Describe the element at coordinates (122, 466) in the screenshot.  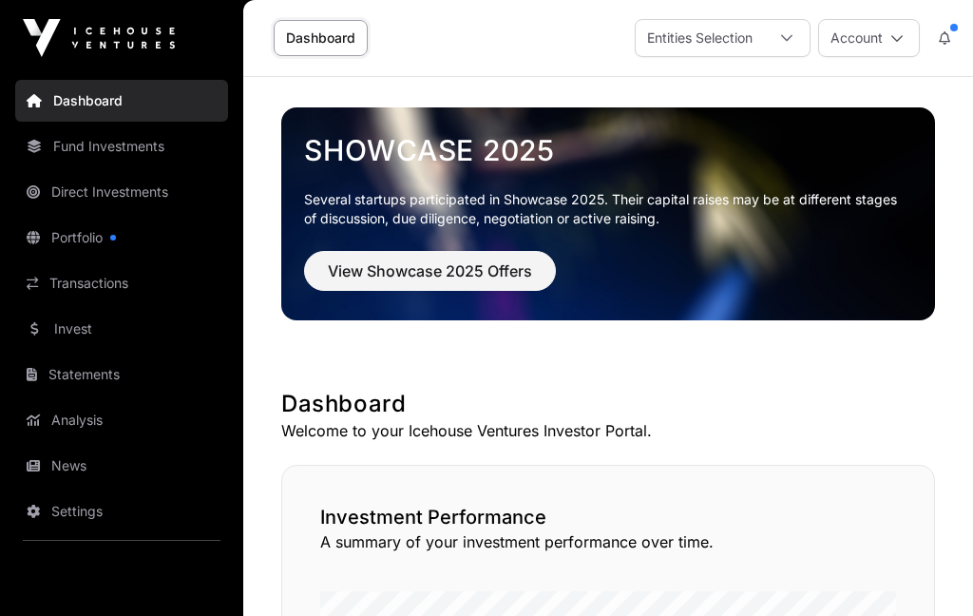
I see `a: News` at that location.